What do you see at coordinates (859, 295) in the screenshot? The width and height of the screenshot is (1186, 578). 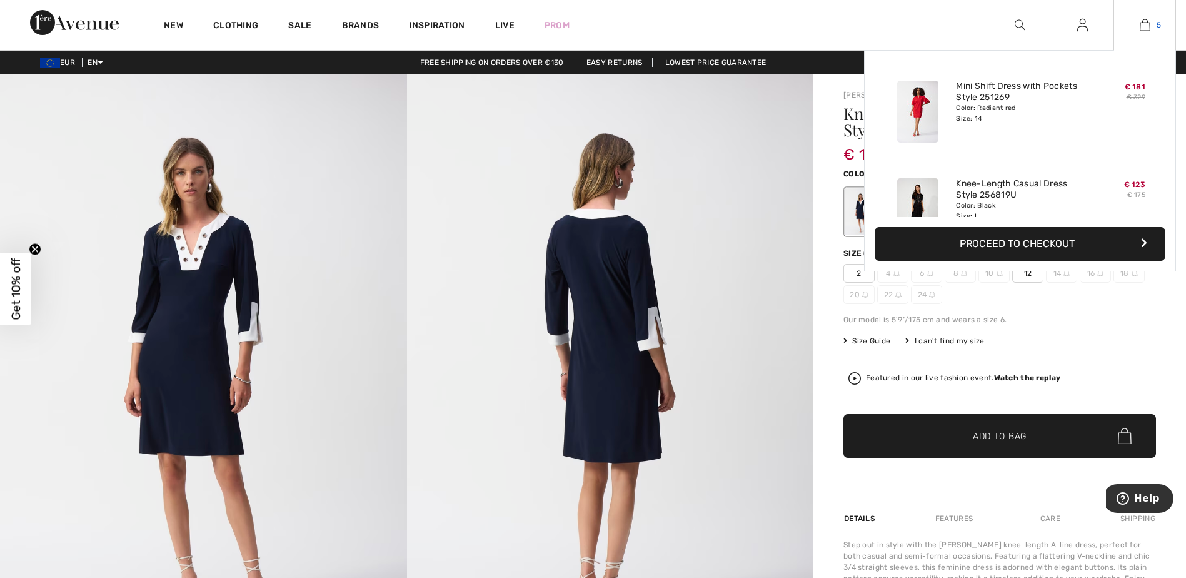 I see `span: 20` at bounding box center [859, 295].